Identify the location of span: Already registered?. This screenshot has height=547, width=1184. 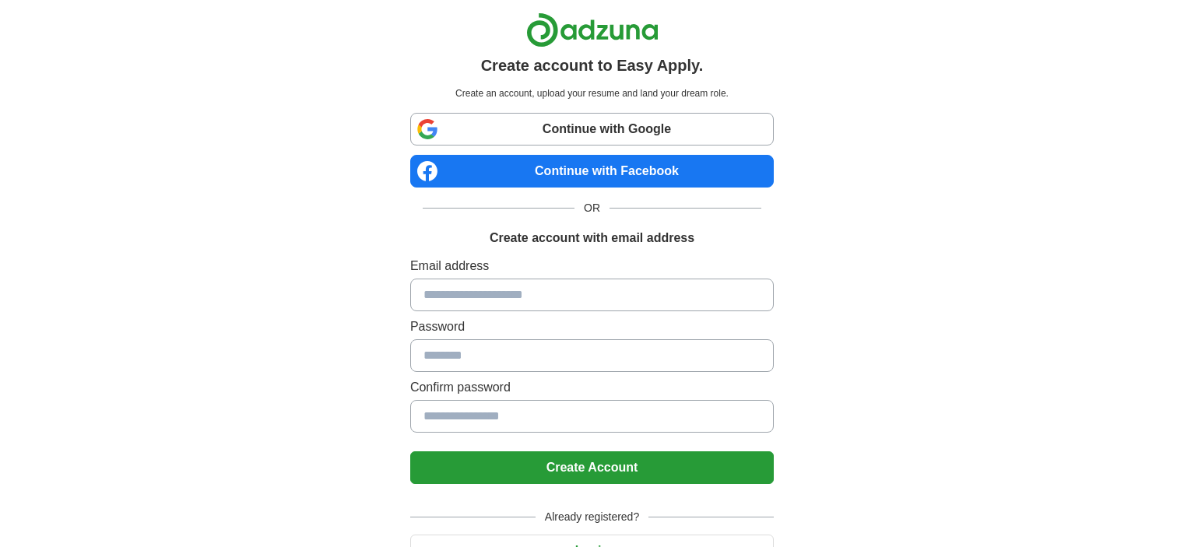
(592, 517).